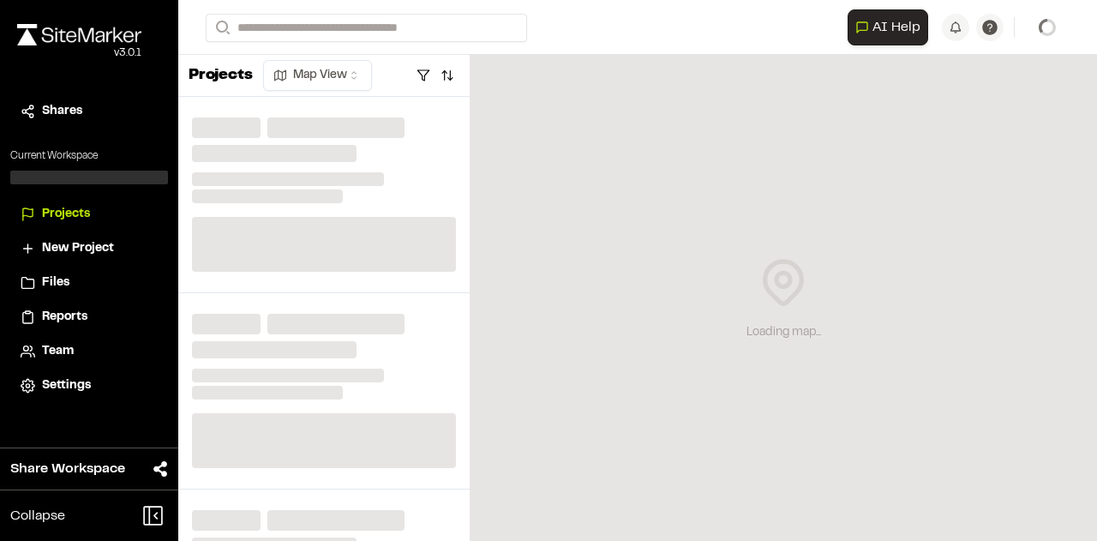 This screenshot has height=541, width=1097. Describe the element at coordinates (79, 53) in the screenshot. I see `div: Oh geez...please don't...` at that location.